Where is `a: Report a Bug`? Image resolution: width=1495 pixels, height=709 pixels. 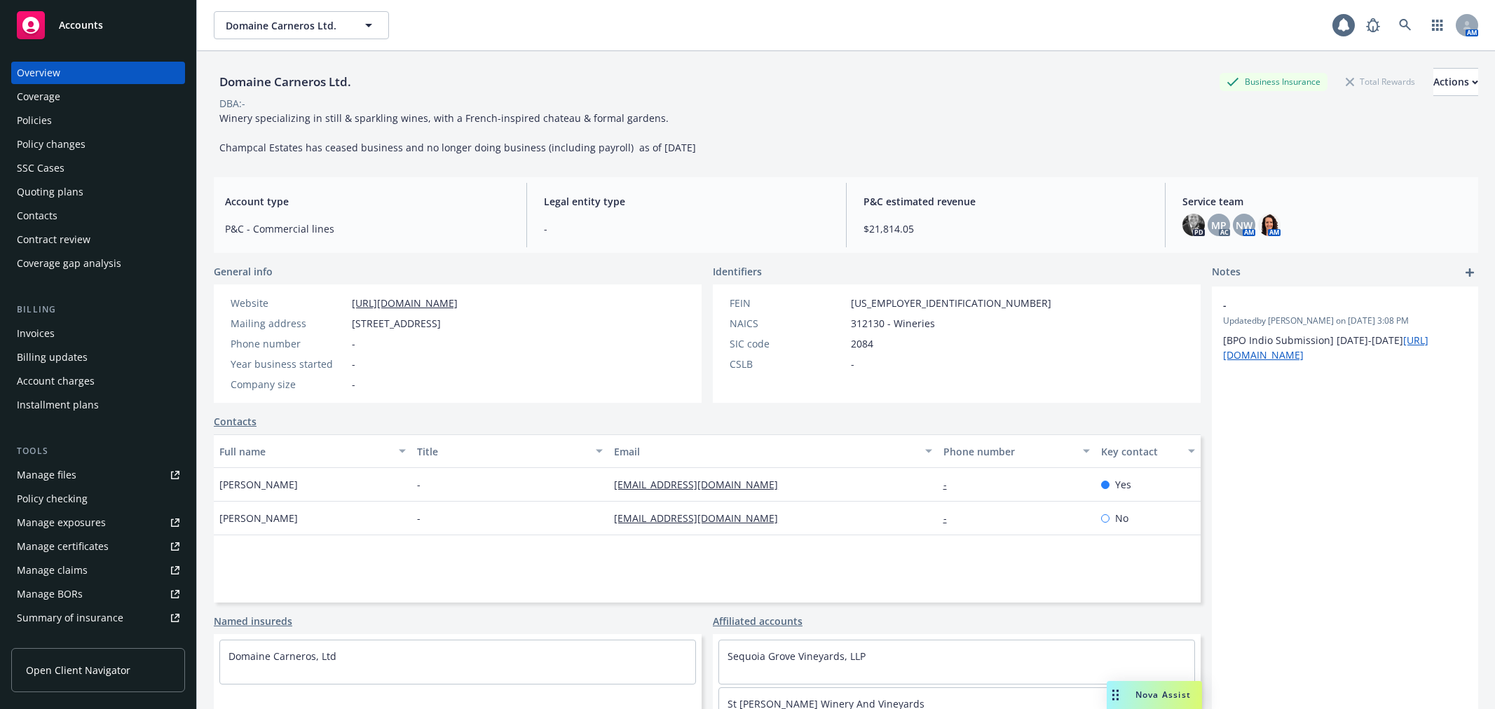
a: Report a Bug is located at coordinates (1373, 25).